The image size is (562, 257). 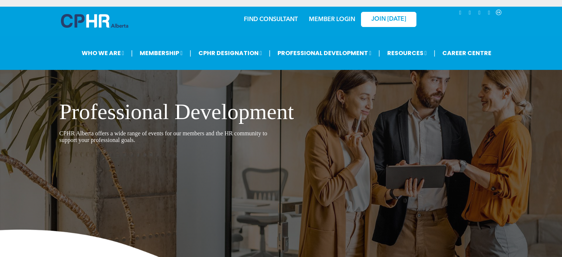 What do you see at coordinates (95, 21) in the screenshot?
I see `img: A blue and white logo for cp alberta` at bounding box center [95, 21].